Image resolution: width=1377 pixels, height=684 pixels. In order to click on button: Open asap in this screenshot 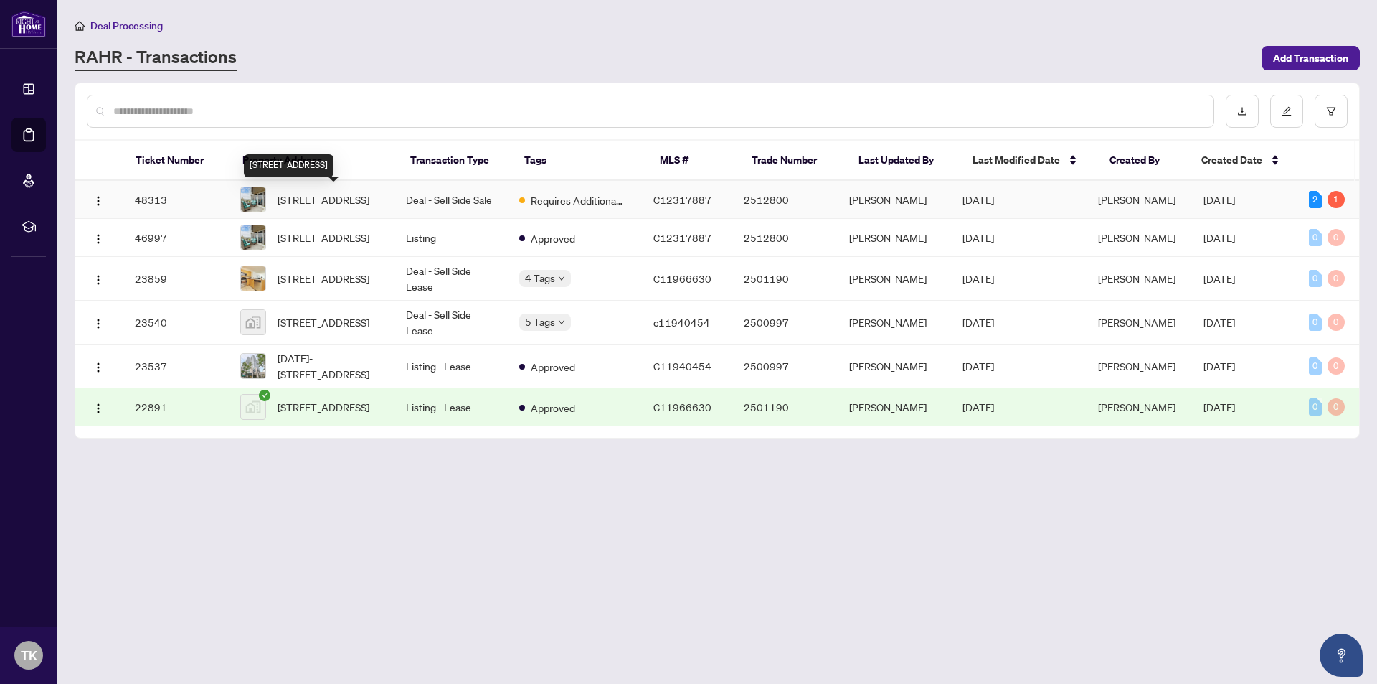, I will do `click(1341, 655)`.